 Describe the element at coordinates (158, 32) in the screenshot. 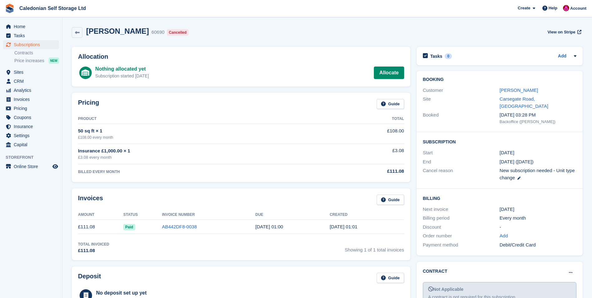

I see `div: 60690` at that location.